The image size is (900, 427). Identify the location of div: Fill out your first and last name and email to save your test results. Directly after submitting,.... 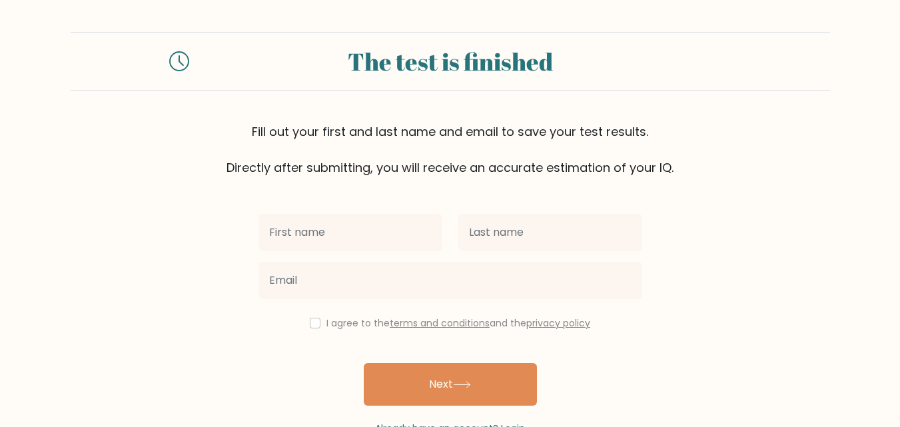
(450, 149).